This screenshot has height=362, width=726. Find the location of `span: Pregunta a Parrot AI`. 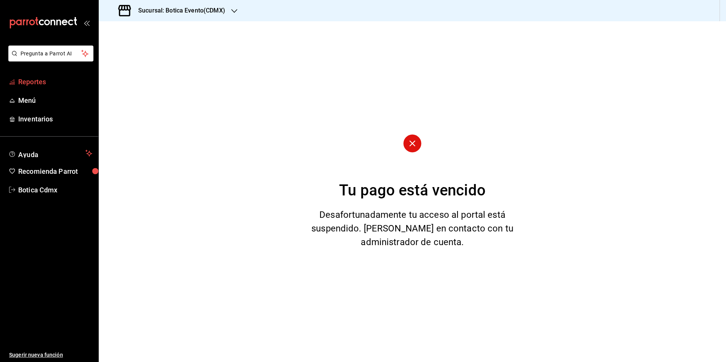

span: Pregunta a Parrot AI is located at coordinates (51, 54).